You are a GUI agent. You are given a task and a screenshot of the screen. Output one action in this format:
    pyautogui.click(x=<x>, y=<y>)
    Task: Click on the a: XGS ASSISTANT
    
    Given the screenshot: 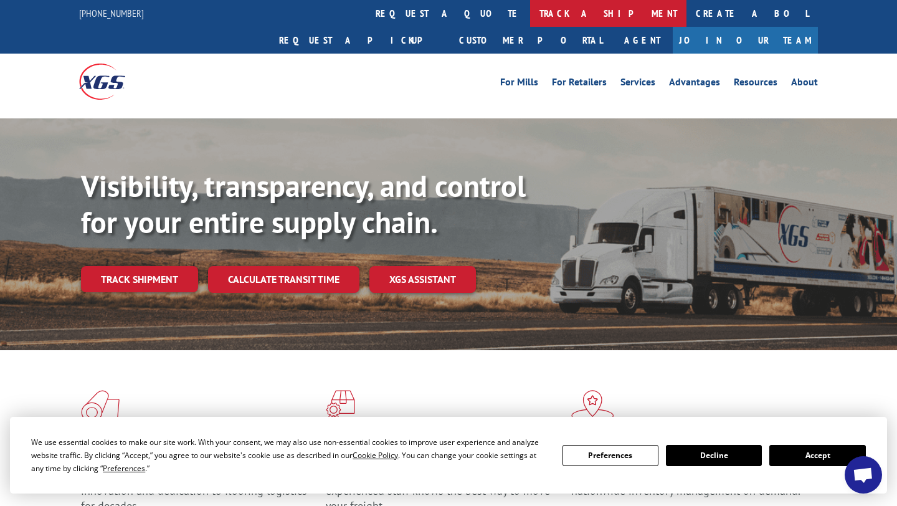 What is the action you would take?
    pyautogui.click(x=422, y=279)
    